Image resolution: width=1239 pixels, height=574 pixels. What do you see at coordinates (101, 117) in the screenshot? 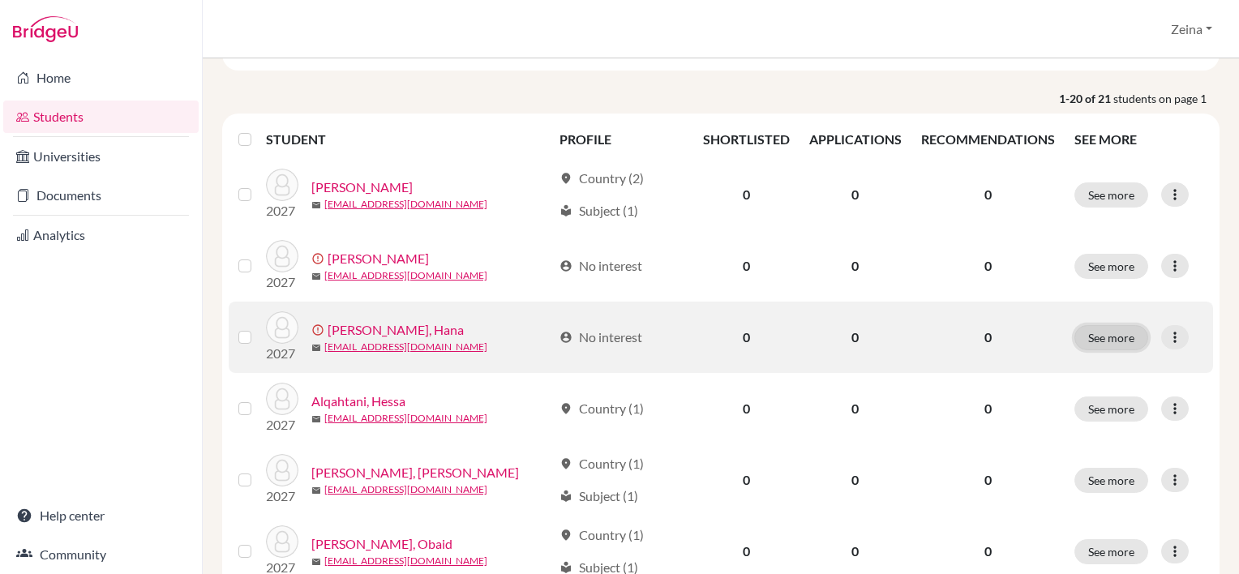
I see `a: Students` at bounding box center [101, 117].